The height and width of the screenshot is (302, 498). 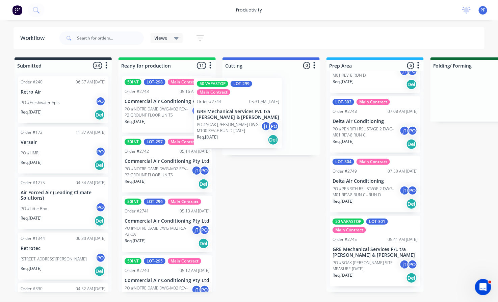 What do you see at coordinates (483, 10) in the screenshot?
I see `span: PF` at bounding box center [483, 10].